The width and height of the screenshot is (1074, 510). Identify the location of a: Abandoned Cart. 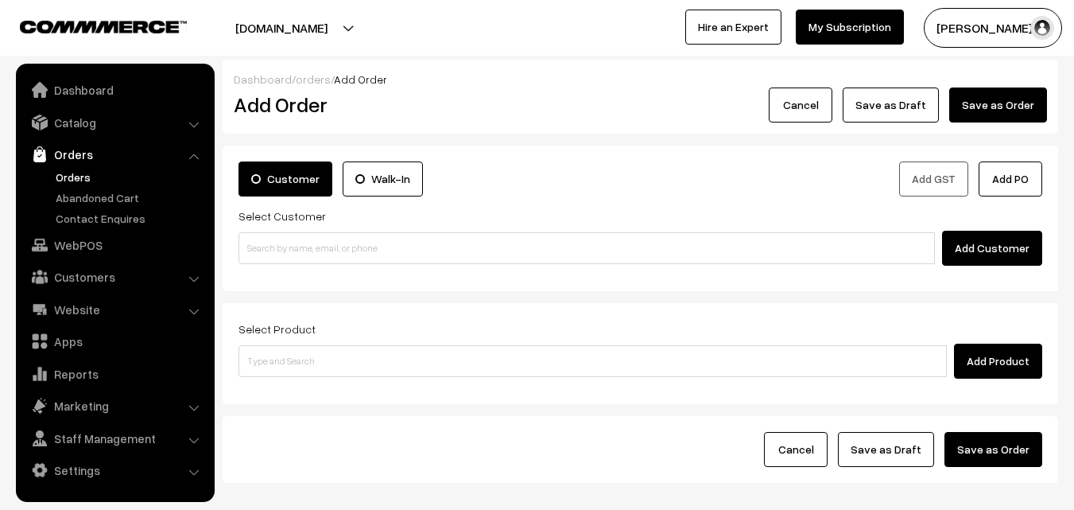
(130, 197).